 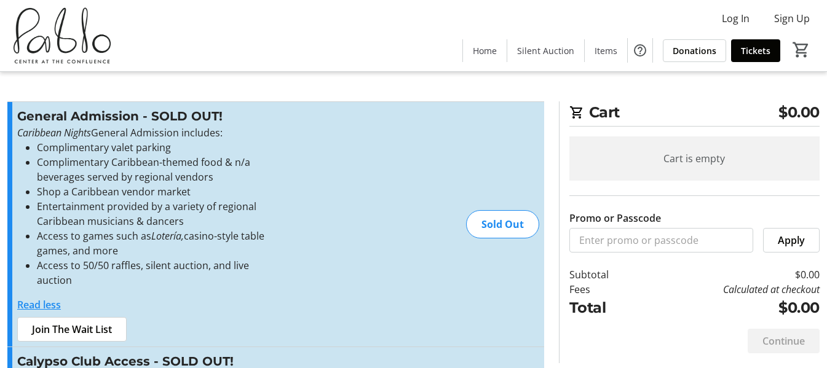 I want to click on span: Sign Up, so click(x=792, y=18).